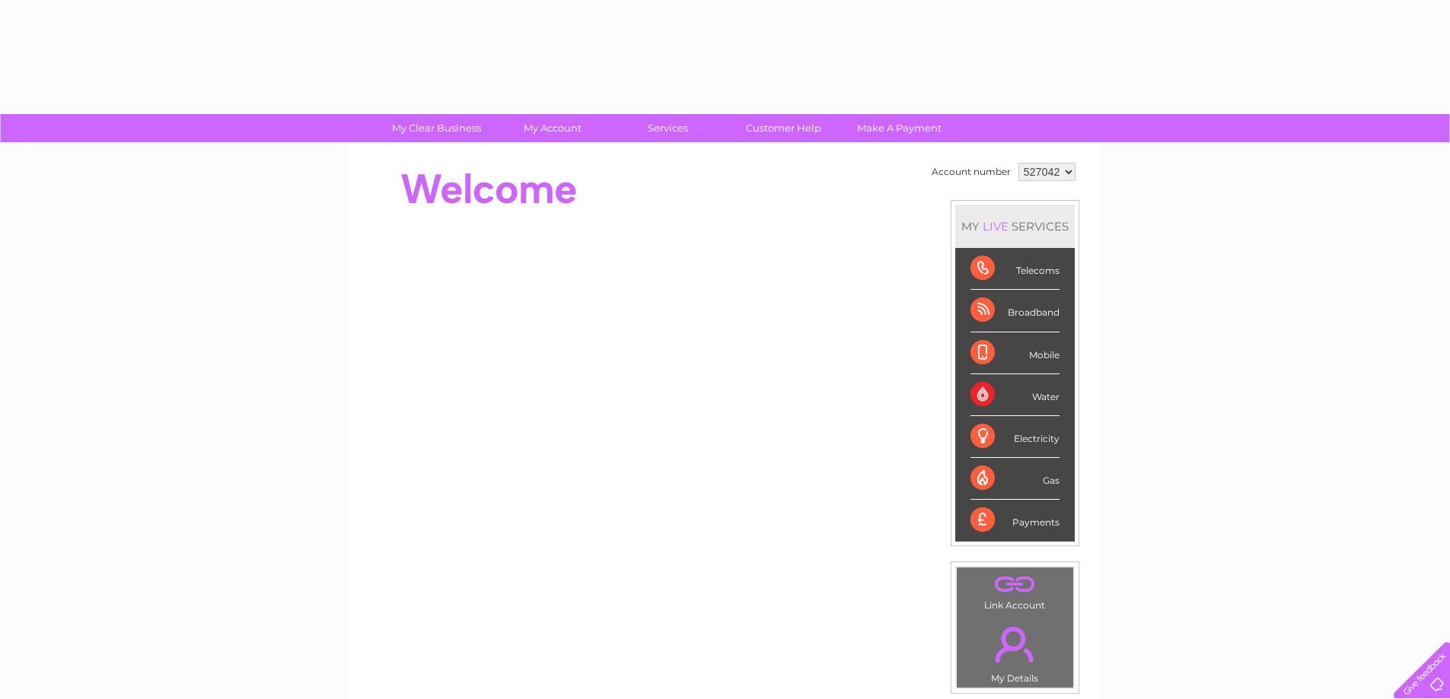  What do you see at coordinates (1015, 521) in the screenshot?
I see `div: Payments` at bounding box center [1015, 521].